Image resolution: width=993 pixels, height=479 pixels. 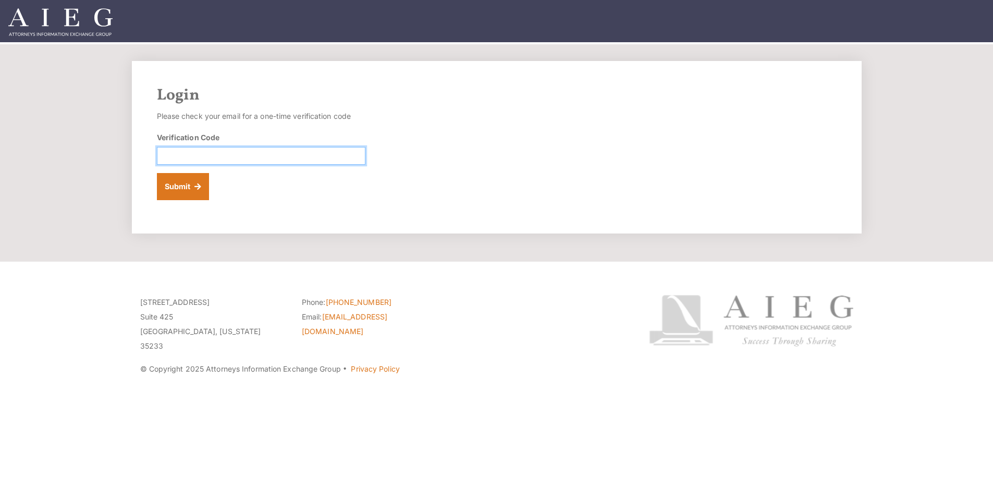 What do you see at coordinates (751, 321) in the screenshot?
I see `img: Attorneys Information Exchange Group logo` at bounding box center [751, 321].